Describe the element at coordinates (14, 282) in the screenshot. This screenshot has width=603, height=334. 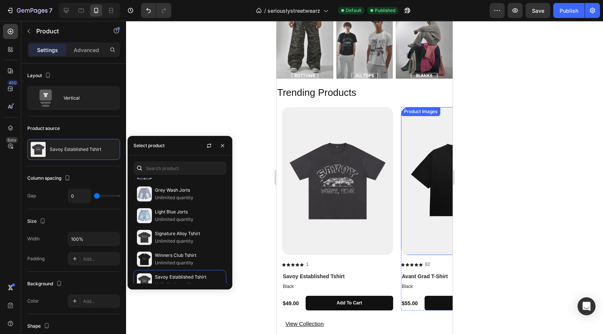
I see `div: $49.00` at that location.